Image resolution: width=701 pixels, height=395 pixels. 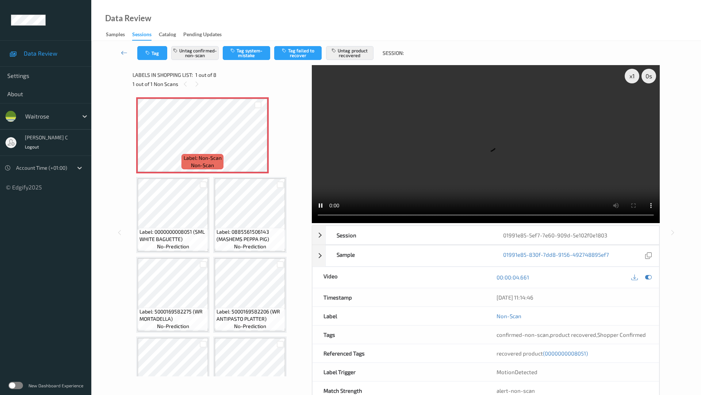 What do you see at coordinates (167, 35) in the screenshot?
I see `div: Catalog` at bounding box center [167, 35].